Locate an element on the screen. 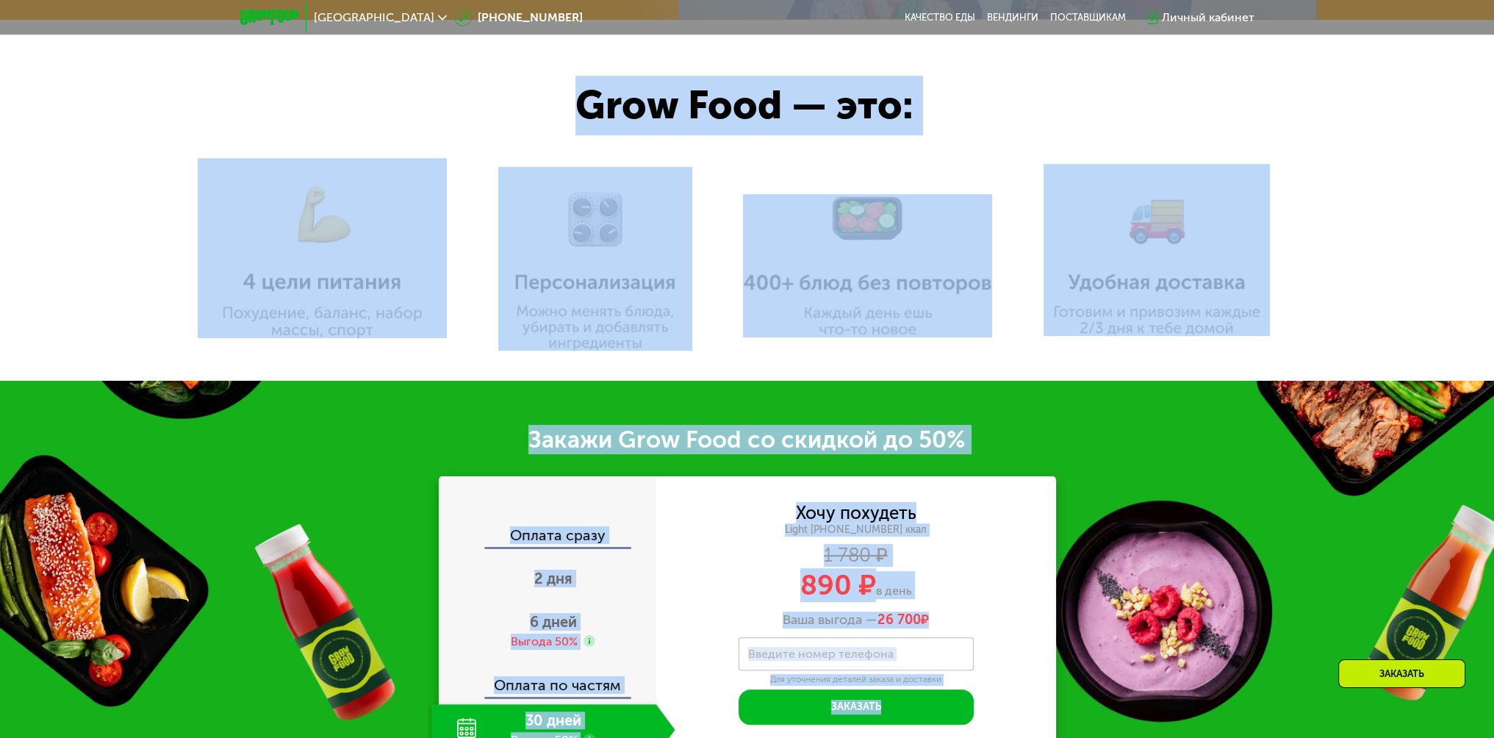  div: Хочу похудеть is located at coordinates (856, 513).